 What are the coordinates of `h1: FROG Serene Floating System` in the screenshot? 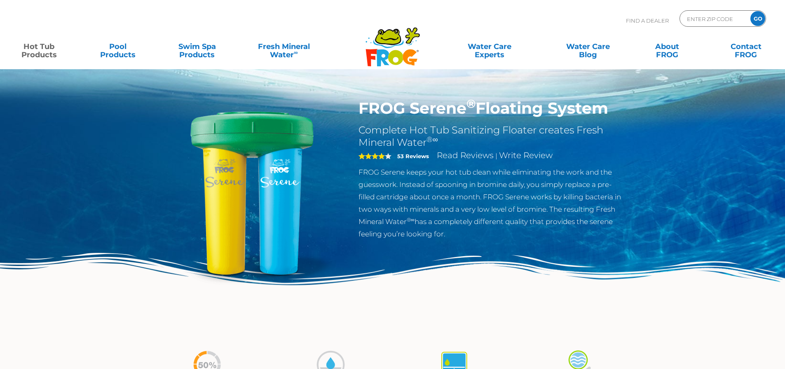 It's located at (493, 108).